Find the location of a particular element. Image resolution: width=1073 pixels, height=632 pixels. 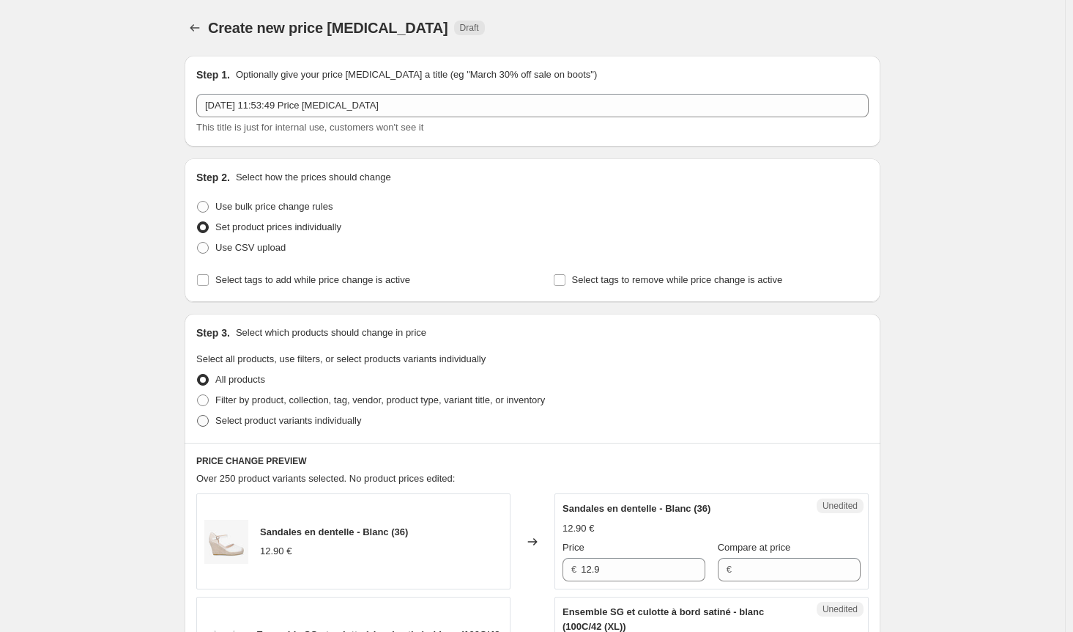

span: Use bulk price change rules is located at coordinates (274, 206).